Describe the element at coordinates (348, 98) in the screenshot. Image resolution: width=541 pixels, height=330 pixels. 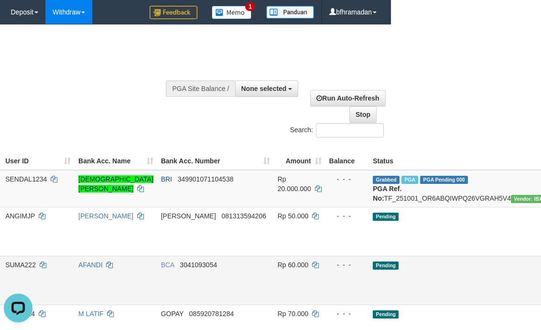
I see `a: Run Auto-Refresh` at that location.